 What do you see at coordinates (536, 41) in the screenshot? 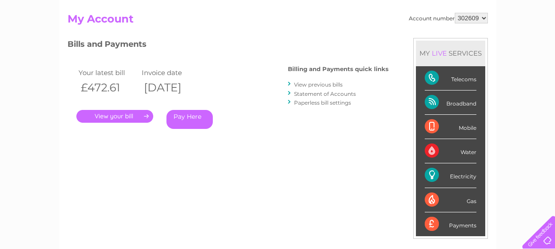
I see `a: Log out` at bounding box center [536, 41].